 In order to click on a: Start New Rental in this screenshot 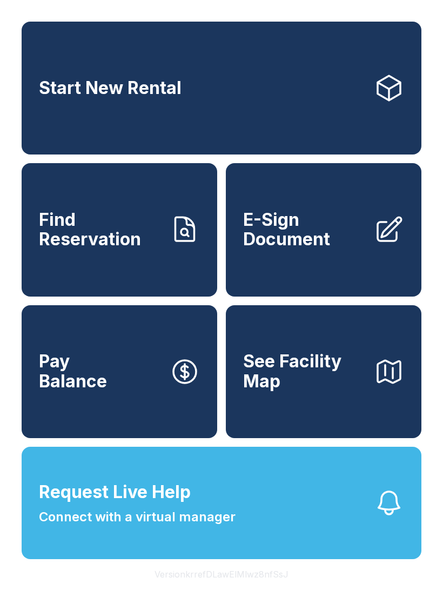, I will do `click(222, 88)`.